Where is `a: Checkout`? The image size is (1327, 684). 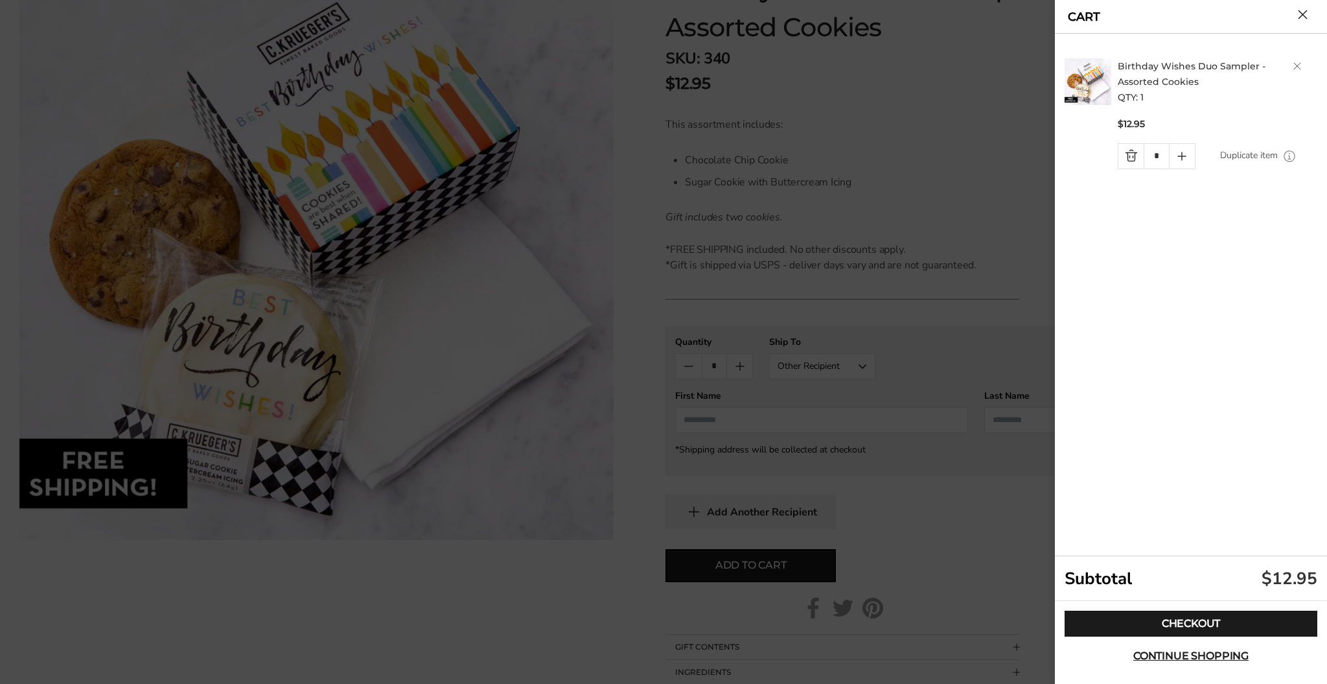
a: Checkout is located at coordinates (1191, 624).